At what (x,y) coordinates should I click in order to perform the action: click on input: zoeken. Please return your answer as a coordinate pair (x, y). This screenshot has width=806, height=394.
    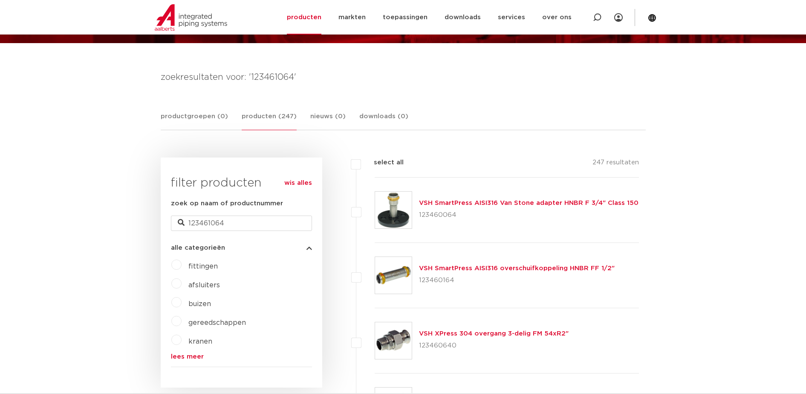
    Looking at the image, I should click on (241, 223).